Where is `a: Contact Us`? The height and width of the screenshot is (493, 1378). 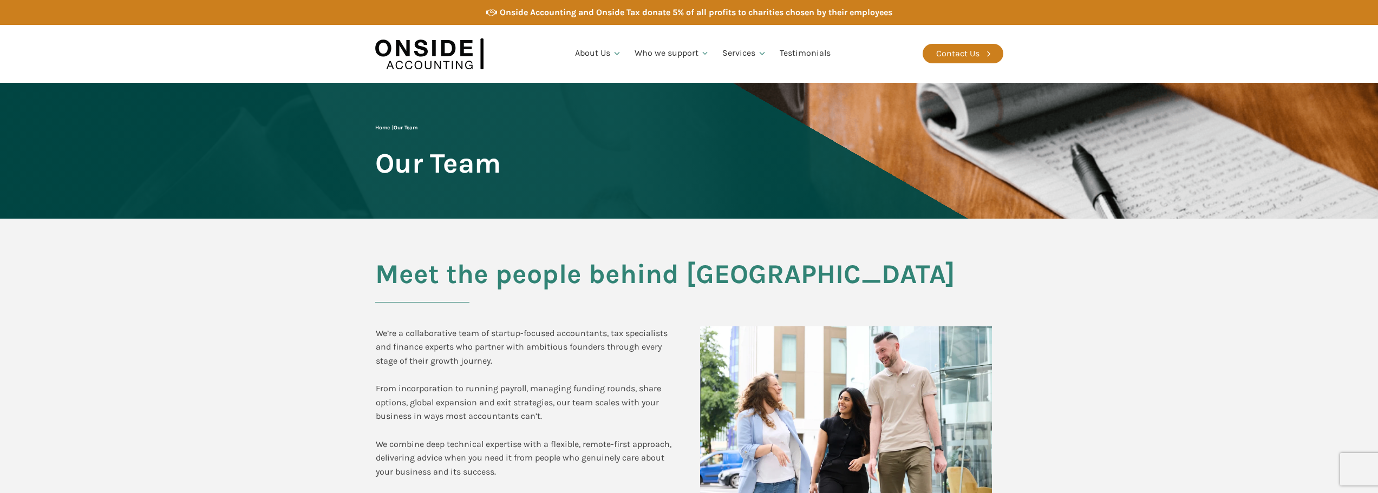
a: Contact Us is located at coordinates (963, 54).